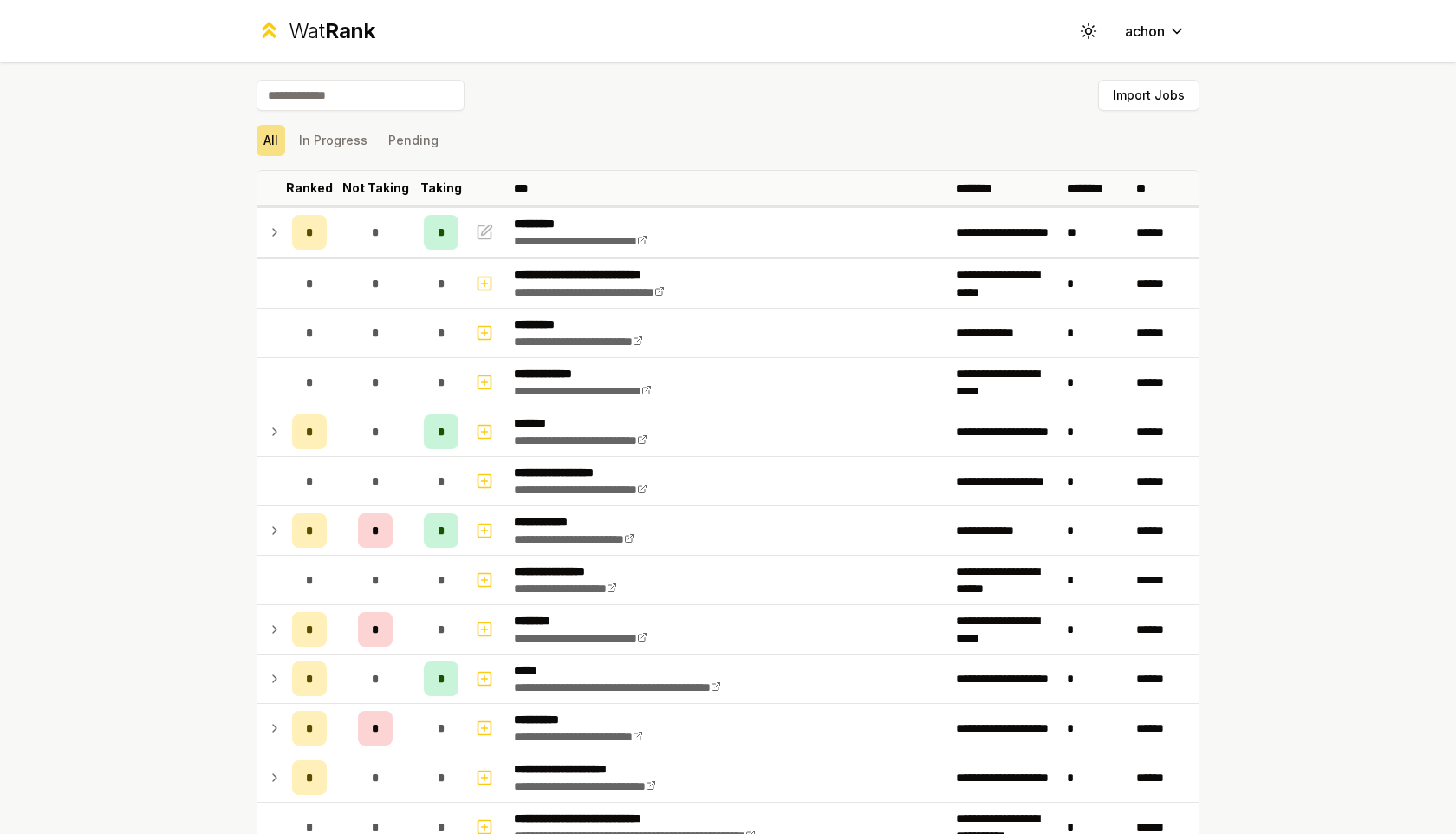  What do you see at coordinates (333, 141) in the screenshot?
I see `button: In Progress` at bounding box center [333, 141].